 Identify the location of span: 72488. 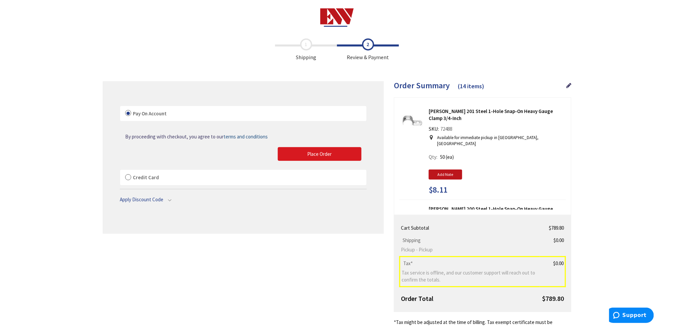
(446, 129).